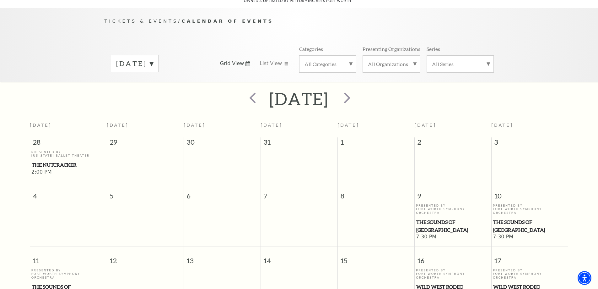 This screenshot has width=598, height=289. Describe the element at coordinates (271, 63) in the screenshot. I see `span: List View` at that location.